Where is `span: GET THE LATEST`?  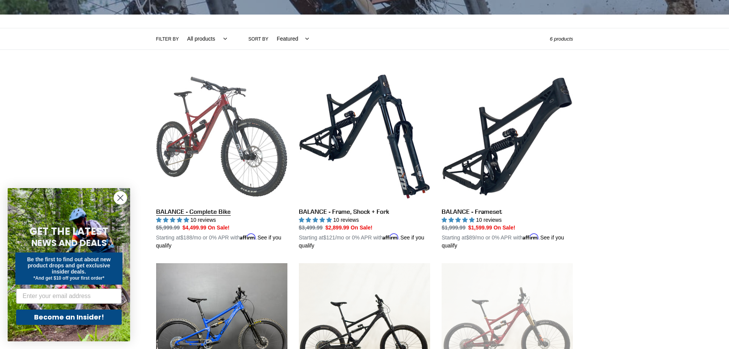 span: GET THE LATEST is located at coordinates (69, 231).